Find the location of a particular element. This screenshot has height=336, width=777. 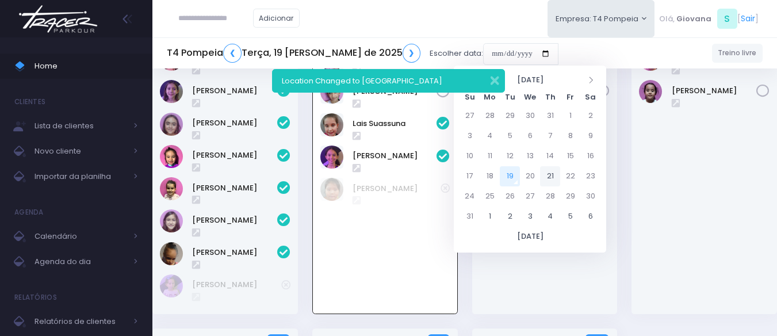

td: 17 is located at coordinates (469, 176).